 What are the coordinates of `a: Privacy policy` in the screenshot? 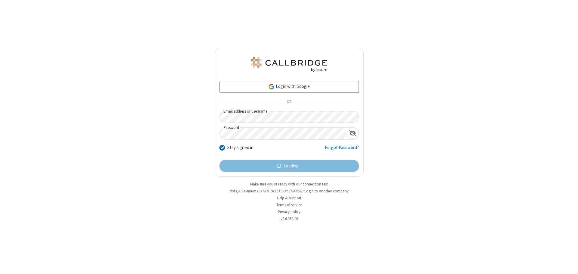 It's located at (289, 212).